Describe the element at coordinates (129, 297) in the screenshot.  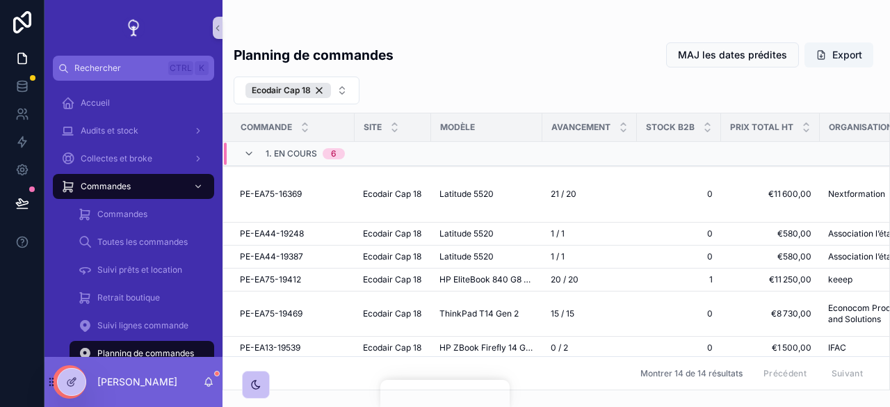
I see `span: Retrait boutique` at that location.